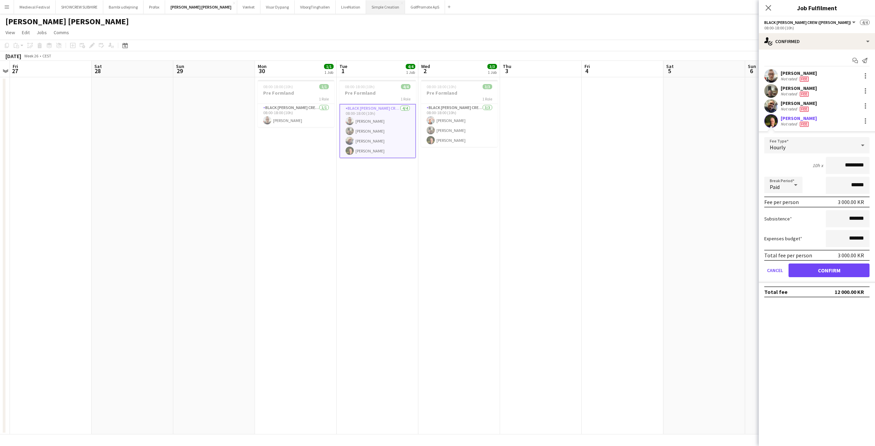 The width and height of the screenshot is (875, 446). Describe the element at coordinates (31, 56) in the screenshot. I see `span: Week 26` at that location.